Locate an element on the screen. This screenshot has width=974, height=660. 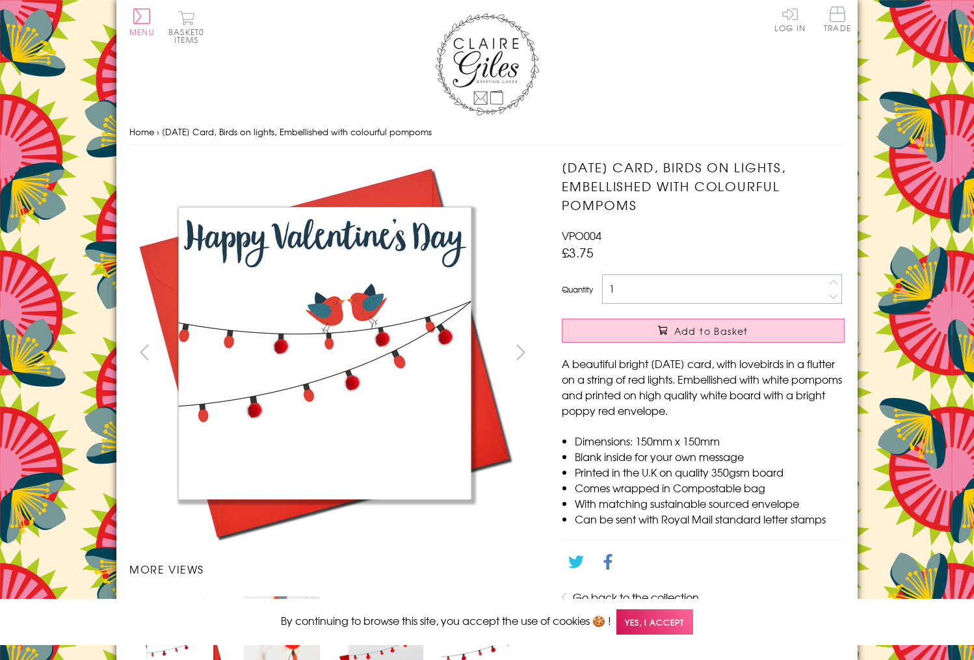
li: Can be sent with Royal Mail standard letter stamps is located at coordinates (709, 519).